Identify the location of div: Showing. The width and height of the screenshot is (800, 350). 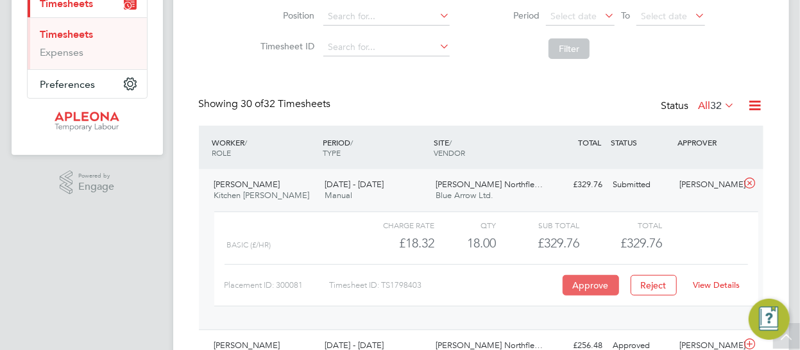
(266, 104).